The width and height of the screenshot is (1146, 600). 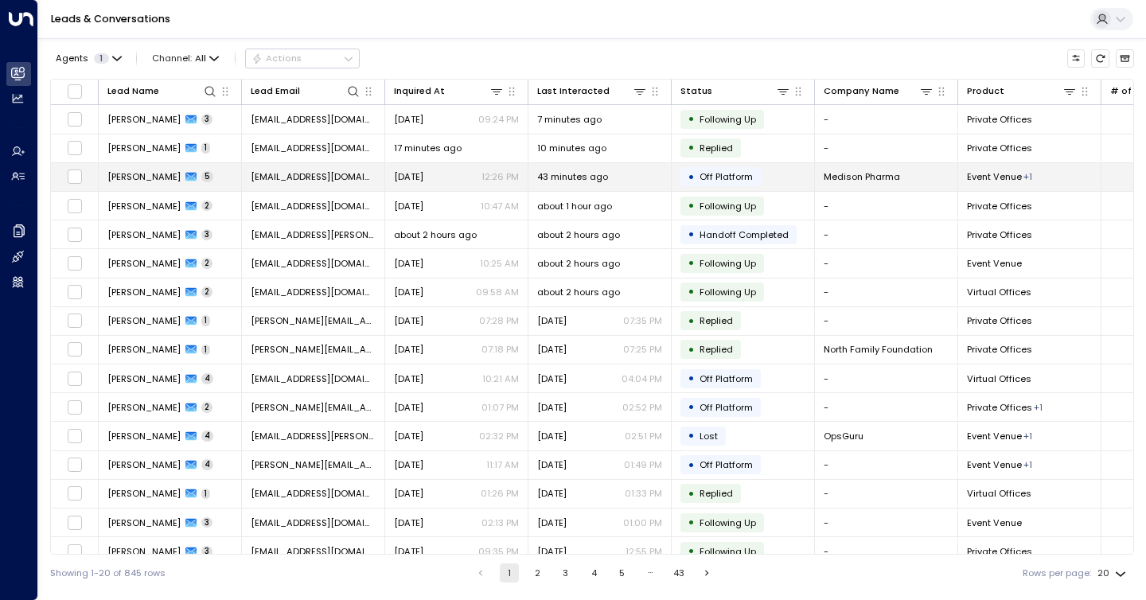 I want to click on div: Meeting Rooms, so click(x=1027, y=436).